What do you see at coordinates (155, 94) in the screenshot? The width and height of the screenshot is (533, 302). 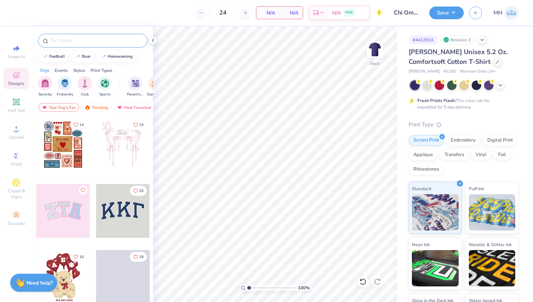 I see `span: Game Day` at bounding box center [155, 94].